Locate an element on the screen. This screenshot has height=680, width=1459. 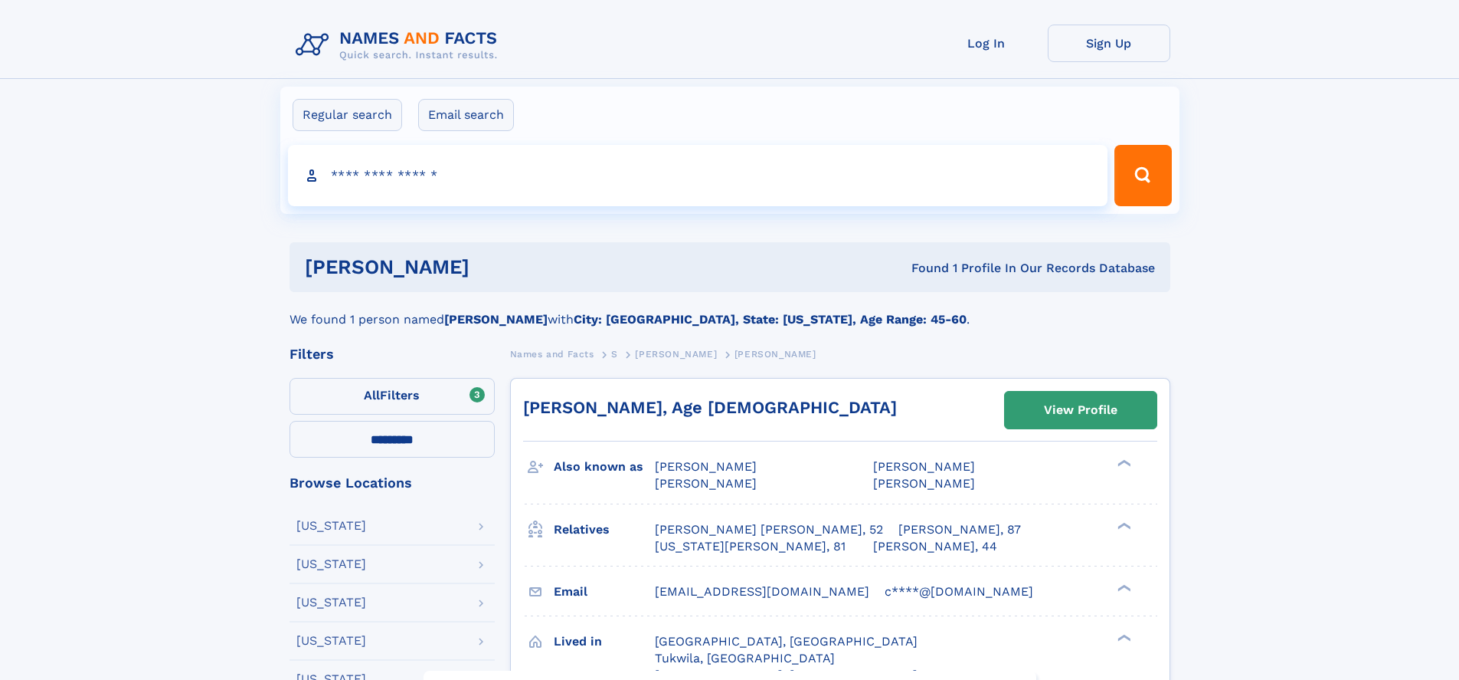
a: Sign Up is located at coordinates (1109, 43).